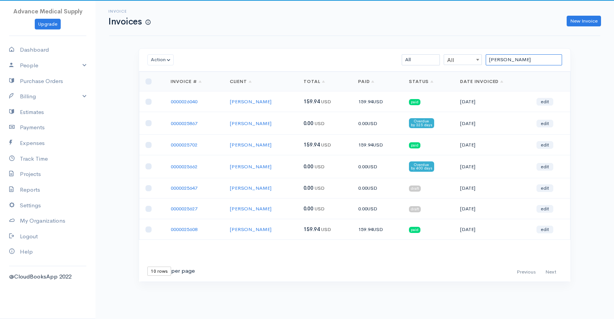 Image resolution: width=614 pixels, height=319 pixels. I want to click on a: 0000025662, so click(184, 166).